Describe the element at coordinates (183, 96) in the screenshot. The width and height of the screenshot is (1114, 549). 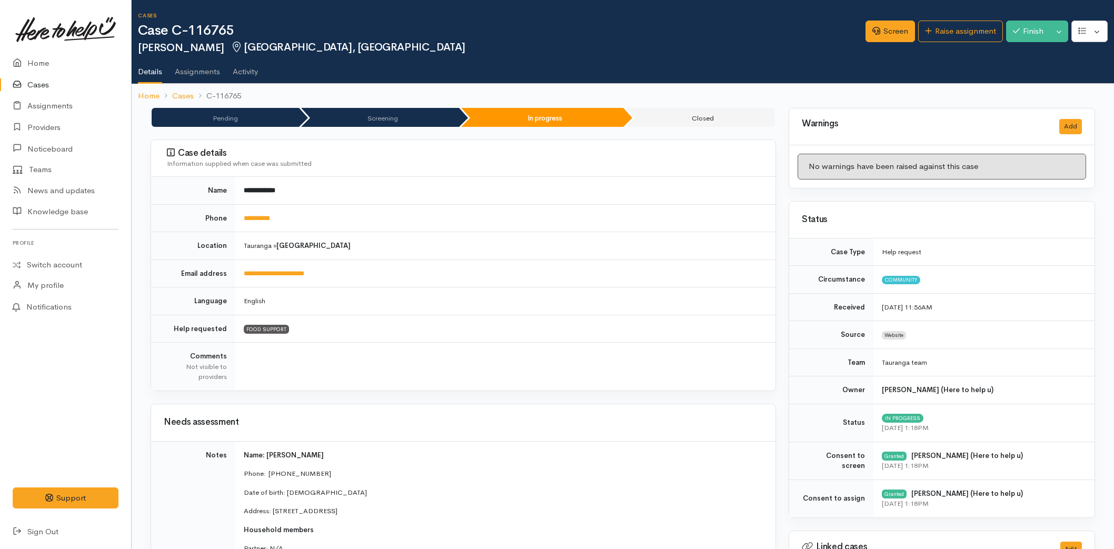
I see `a: Cases` at that location.